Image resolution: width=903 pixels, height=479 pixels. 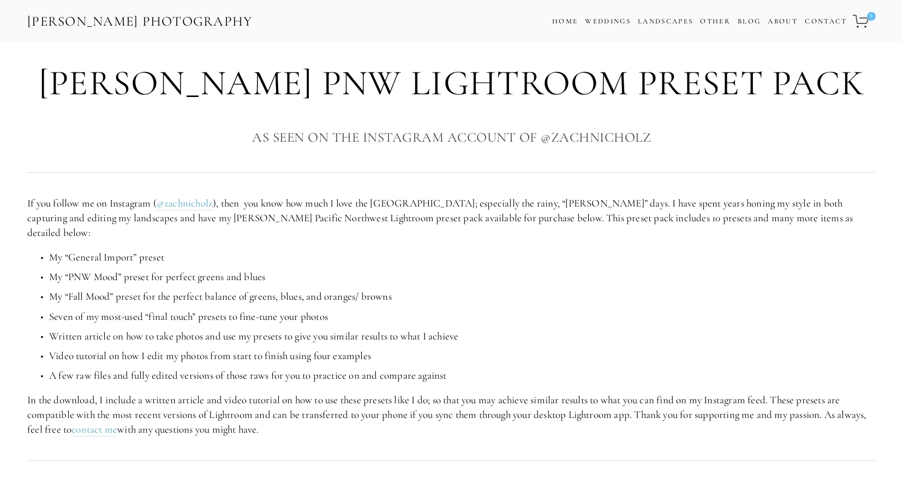 I want to click on p: Seven of my most-used “final touch” presets to fine-tune your photos, so click(x=462, y=317).